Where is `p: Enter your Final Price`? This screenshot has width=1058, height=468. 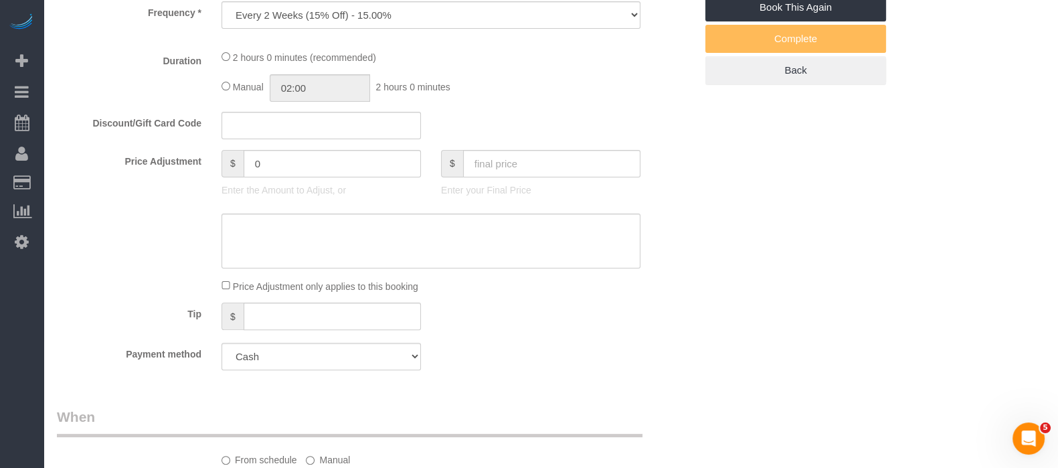
p: Enter your Final Price is located at coordinates (541, 190).